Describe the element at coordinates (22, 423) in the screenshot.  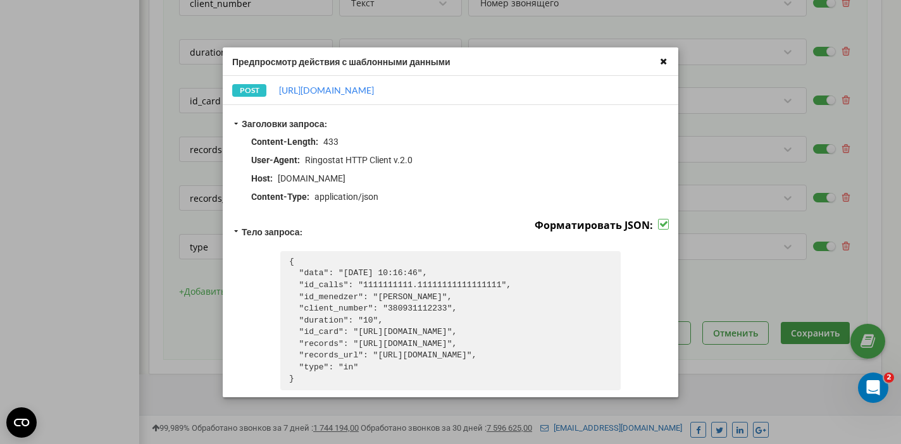
I see `button: Open CMP widget` at that location.